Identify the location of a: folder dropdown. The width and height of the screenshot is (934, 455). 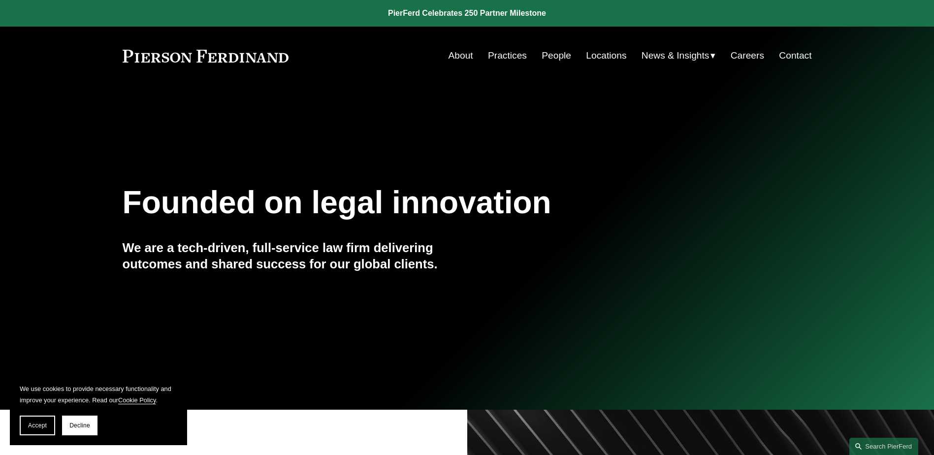
(678, 56).